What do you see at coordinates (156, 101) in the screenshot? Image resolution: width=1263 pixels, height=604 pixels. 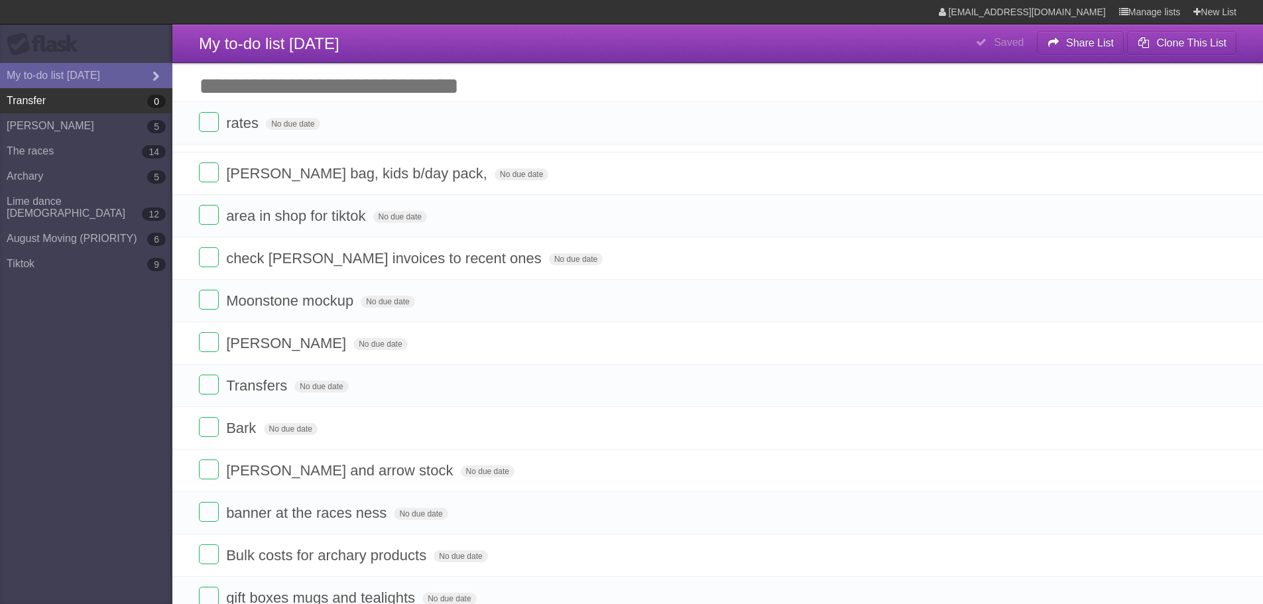 I see `b: 0` at bounding box center [156, 101].